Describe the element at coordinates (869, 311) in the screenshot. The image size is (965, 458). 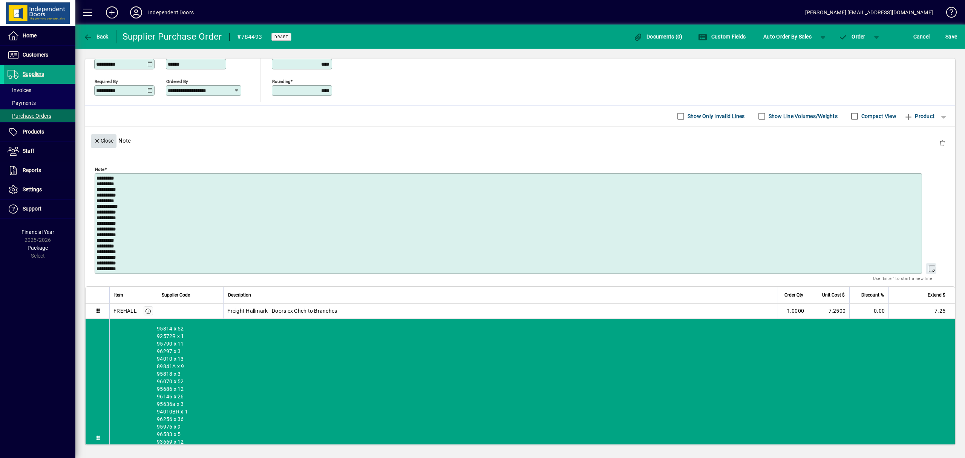
I see `td: 0.00` at that location.